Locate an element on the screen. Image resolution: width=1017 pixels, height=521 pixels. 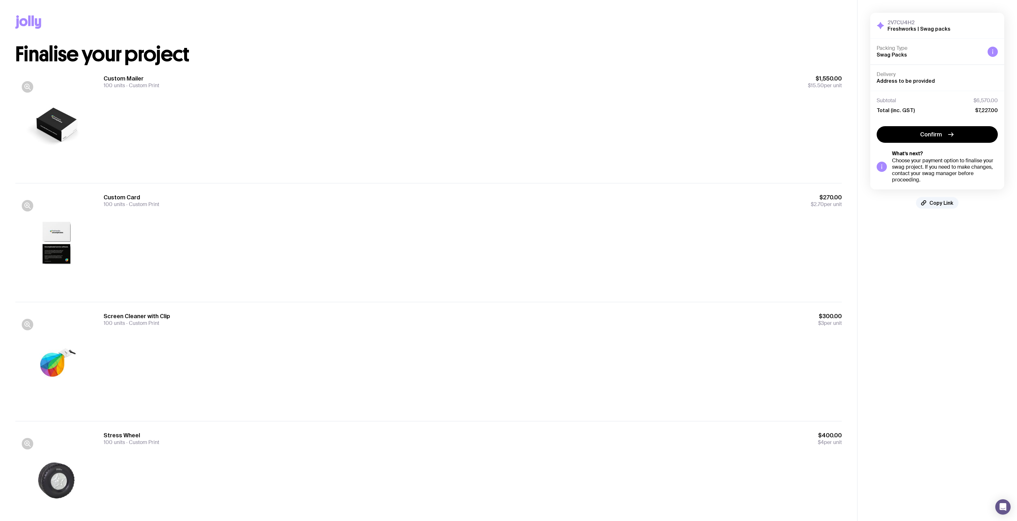
span: $300.00 is located at coordinates (830, 316).